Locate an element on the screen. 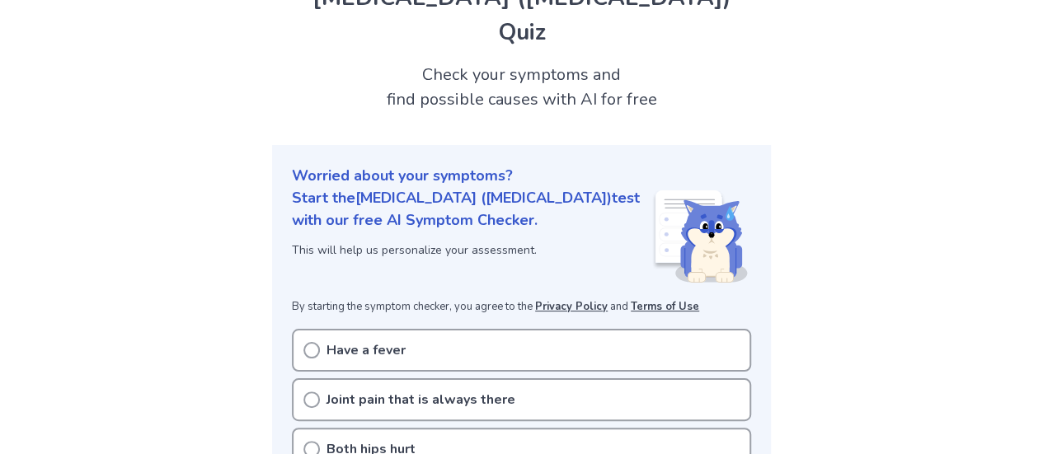 Image resolution: width=1043 pixels, height=454 pixels. a: Terms of Use is located at coordinates (664, 307).